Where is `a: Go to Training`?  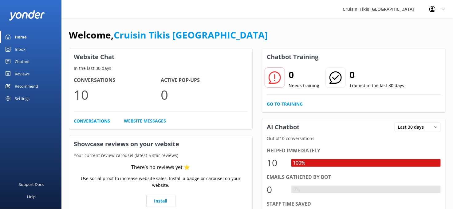
a: Go to Training is located at coordinates (285, 104).